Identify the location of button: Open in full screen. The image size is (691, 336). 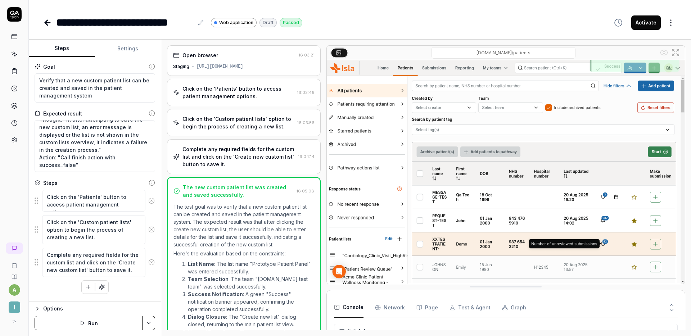
(676, 53).